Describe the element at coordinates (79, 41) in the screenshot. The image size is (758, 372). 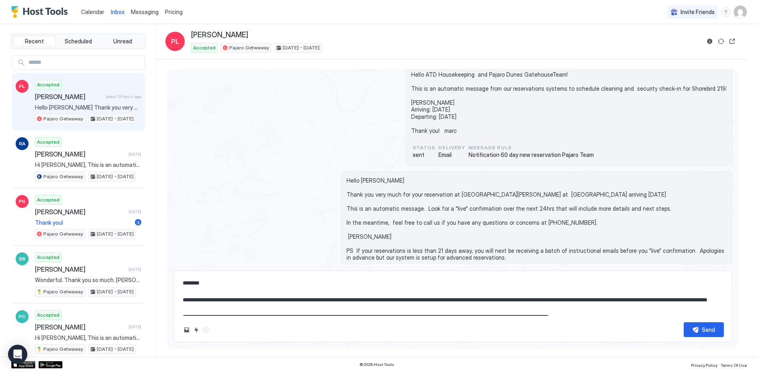
I see `button: Scheduled` at that location.